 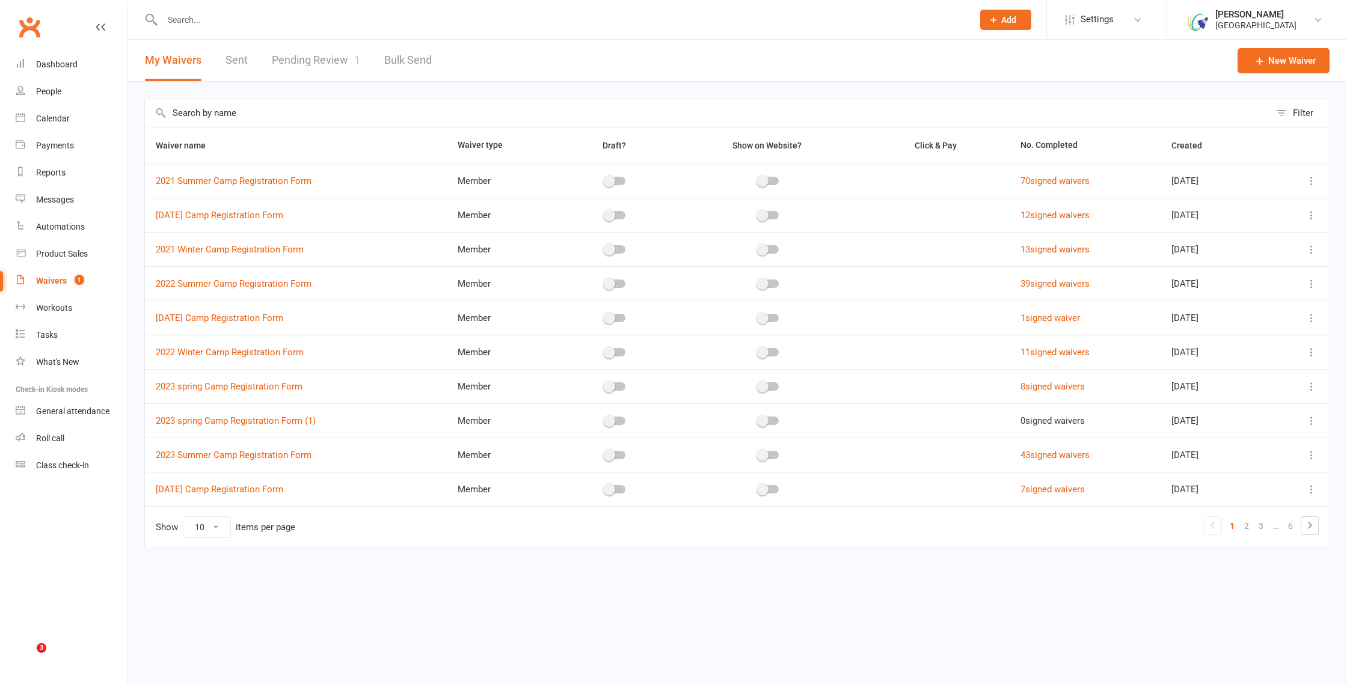 I want to click on button: Filter, so click(x=1300, y=113).